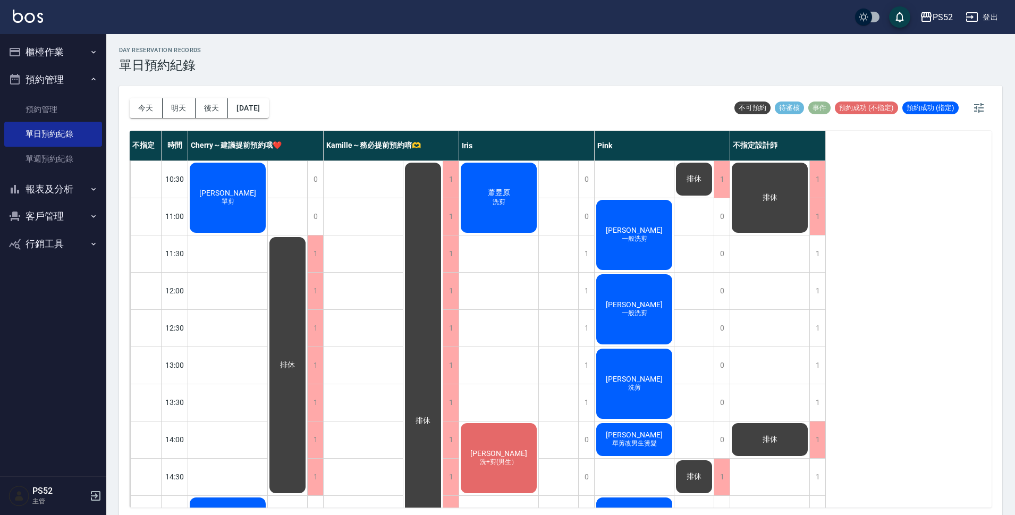  Describe the element at coordinates (662, 146) in the screenshot. I see `div: Pink` at that location.